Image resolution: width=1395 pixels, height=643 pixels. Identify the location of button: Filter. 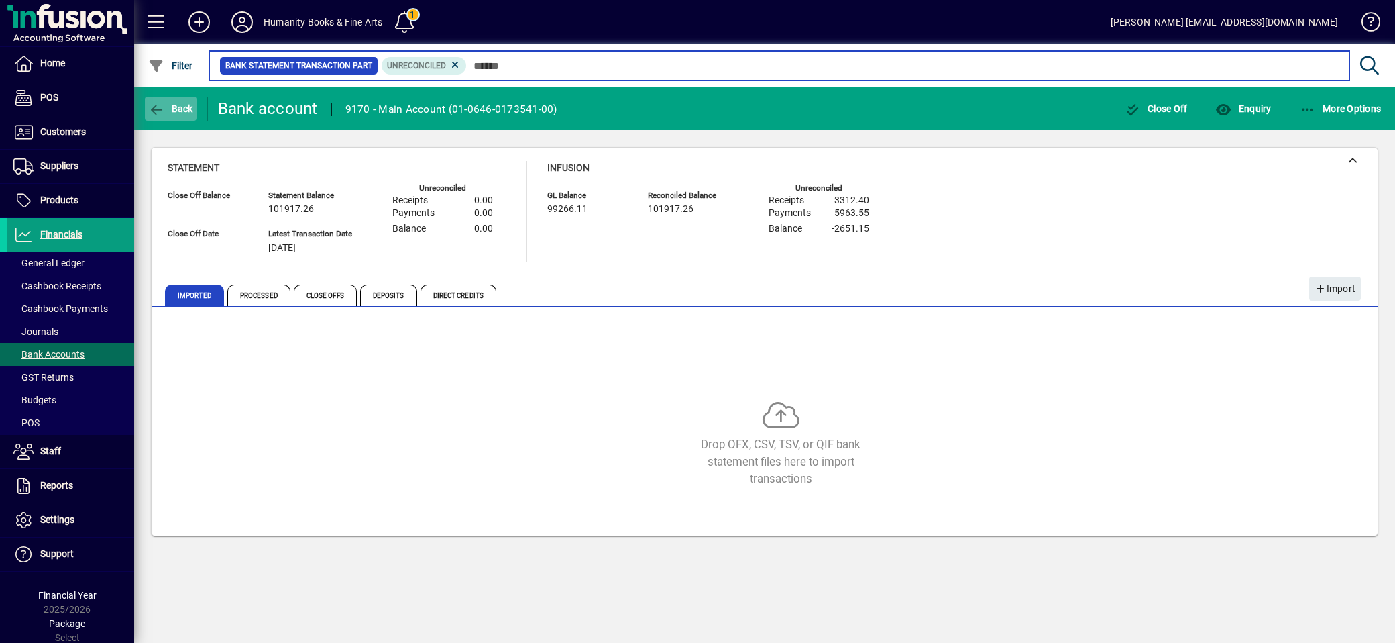
(170, 66).